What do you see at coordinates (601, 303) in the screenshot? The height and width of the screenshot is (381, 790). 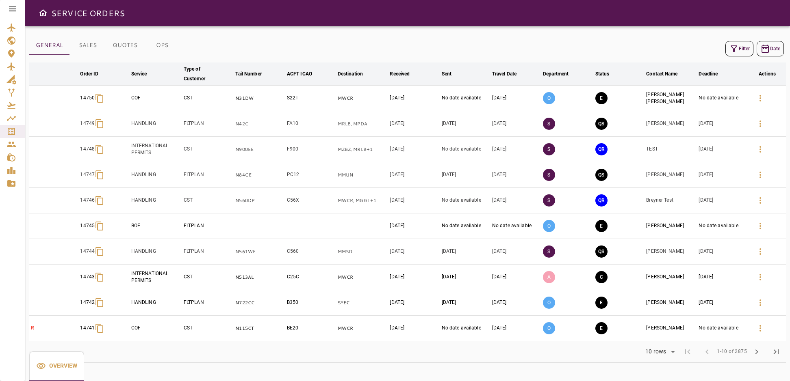 I see `button: EXECUTION` at bounding box center [601, 303].